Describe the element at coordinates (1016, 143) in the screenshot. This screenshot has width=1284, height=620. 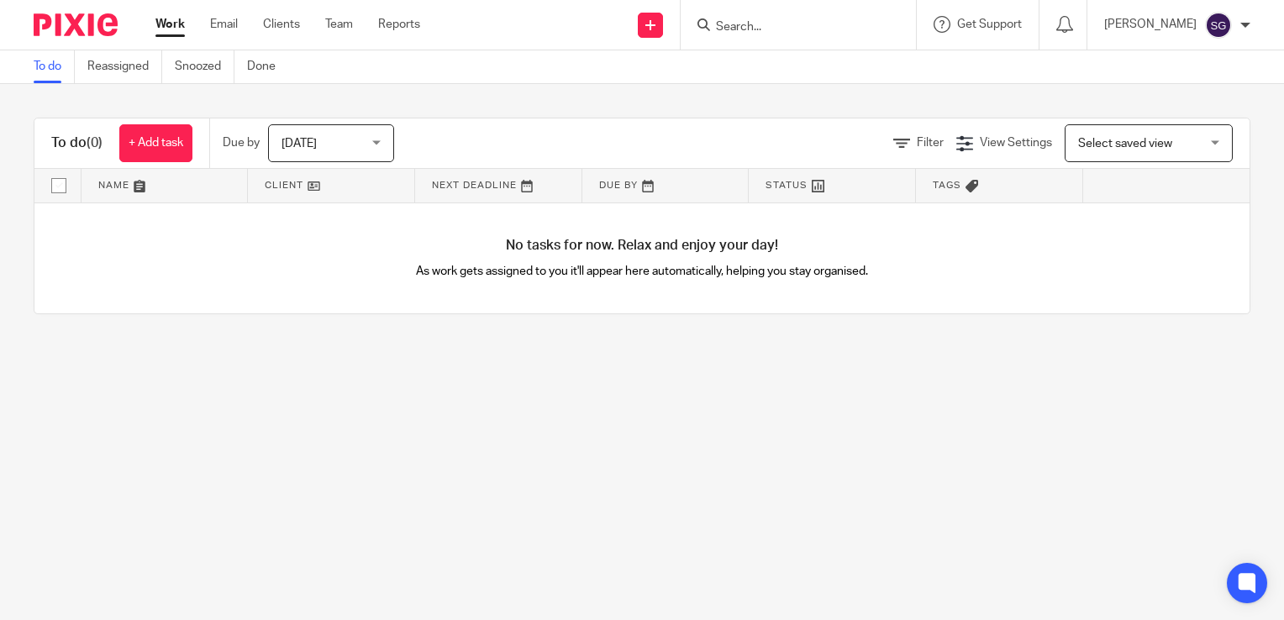
I see `span: View Settings` at that location.